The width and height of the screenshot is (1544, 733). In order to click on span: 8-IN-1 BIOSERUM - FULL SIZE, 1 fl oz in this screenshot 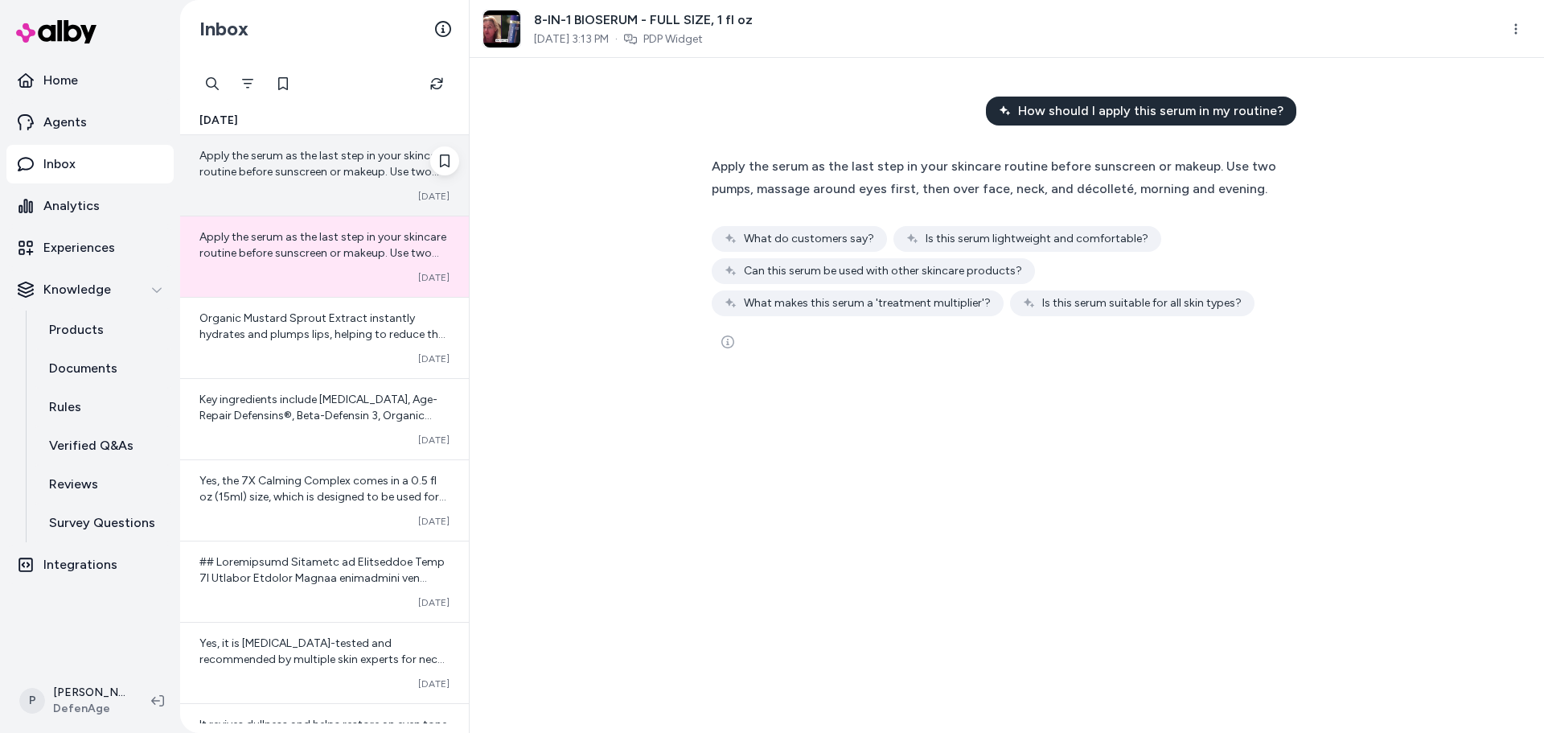, I will do `click(643, 20)`.